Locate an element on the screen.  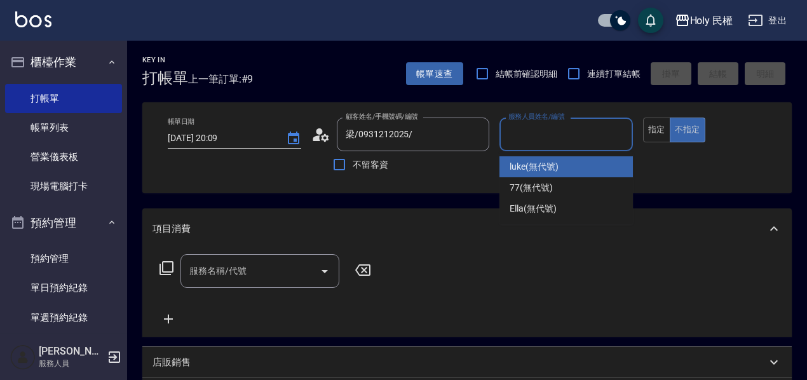
a: 現場電腦打卡 is located at coordinates (64, 186).